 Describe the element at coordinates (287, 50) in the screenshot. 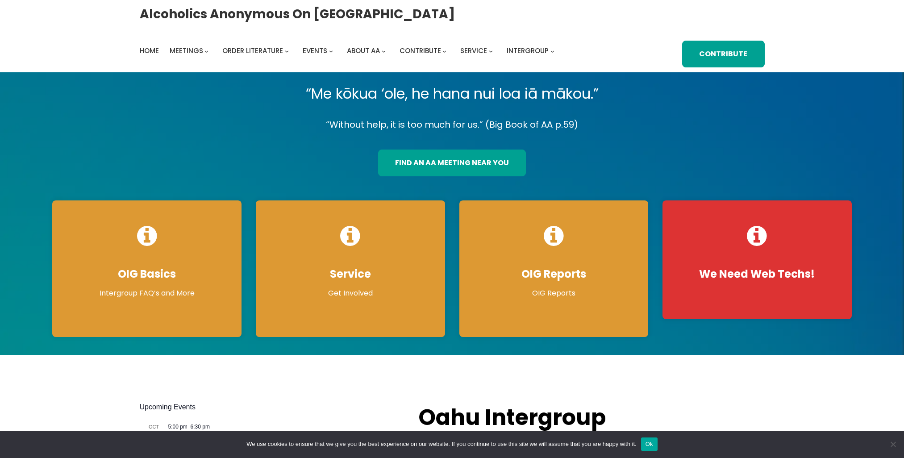

I see `button: Order Literature submenu` at that location.